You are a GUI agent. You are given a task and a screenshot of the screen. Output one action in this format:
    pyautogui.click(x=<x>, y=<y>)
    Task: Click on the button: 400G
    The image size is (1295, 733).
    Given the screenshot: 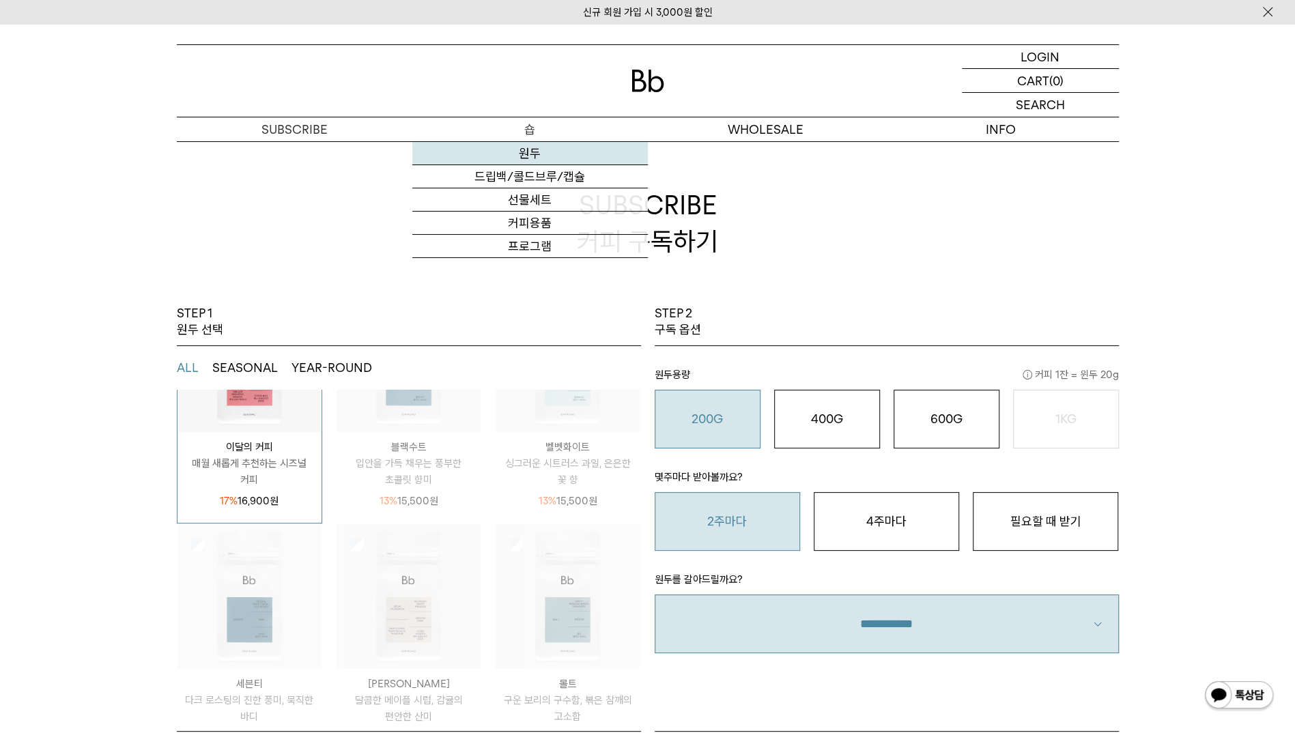 What is the action you would take?
    pyautogui.click(x=827, y=419)
    